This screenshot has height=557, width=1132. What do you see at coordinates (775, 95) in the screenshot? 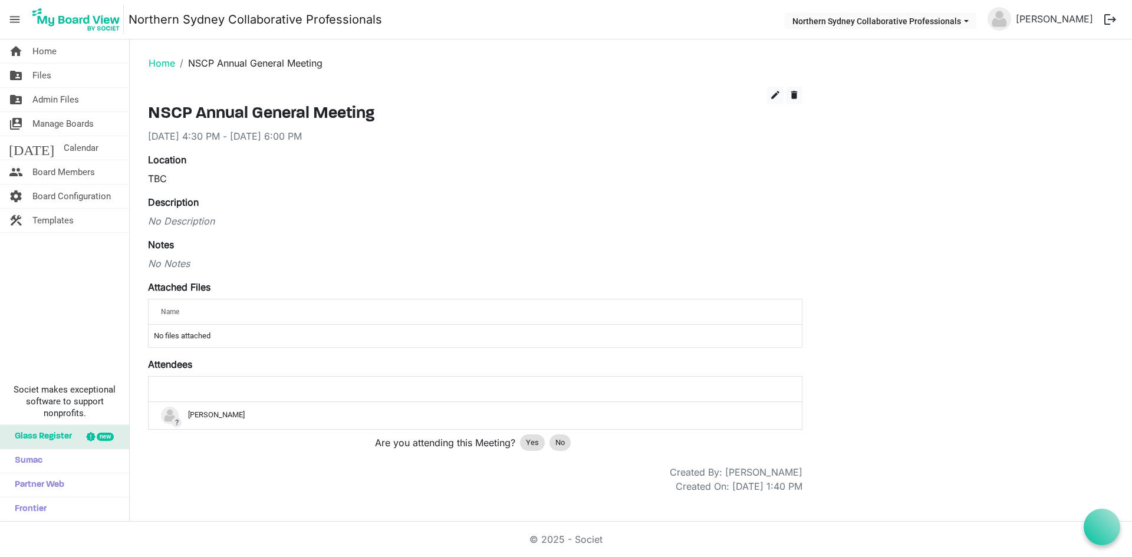
I see `span: edit` at bounding box center [775, 95].